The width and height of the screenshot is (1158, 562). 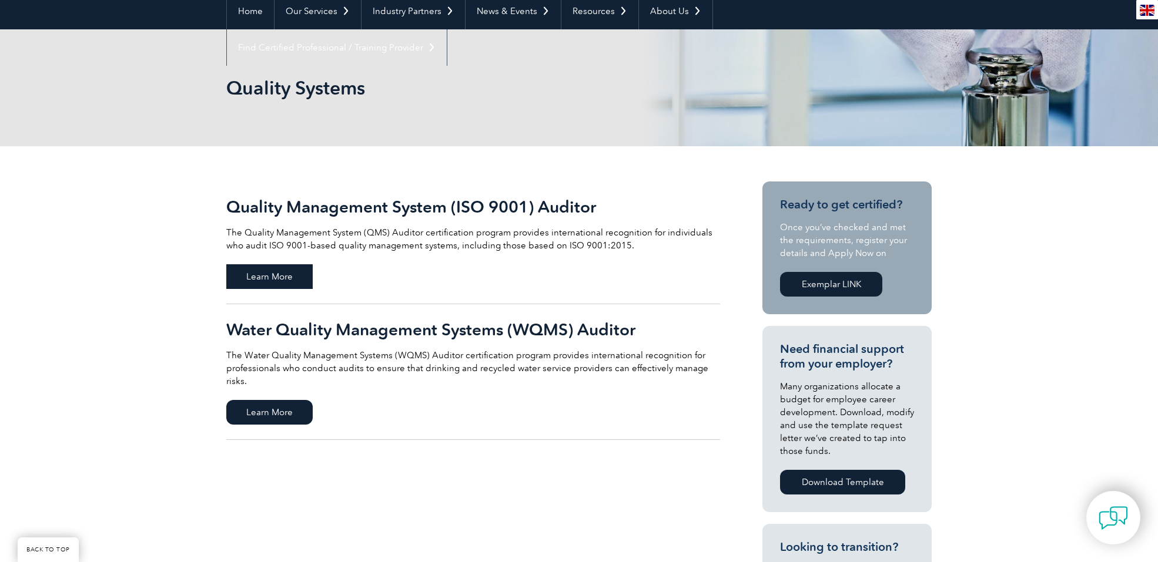 I want to click on a: Quality Management System (ISO 9001) Auditor The Quality Management System (QMS) Auditor certific..., so click(x=473, y=243).